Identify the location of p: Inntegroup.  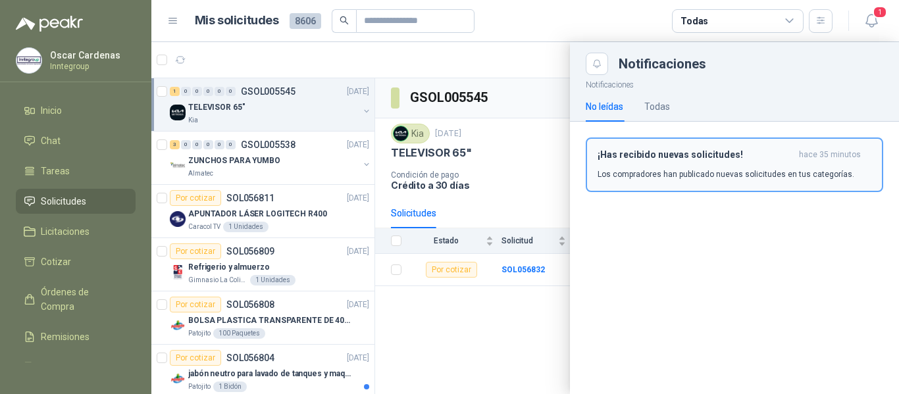
(91, 67).